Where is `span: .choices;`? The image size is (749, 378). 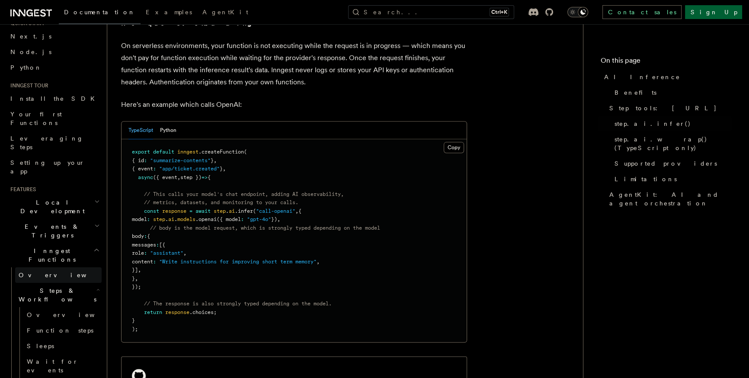
span: .choices; is located at coordinates (203, 312).